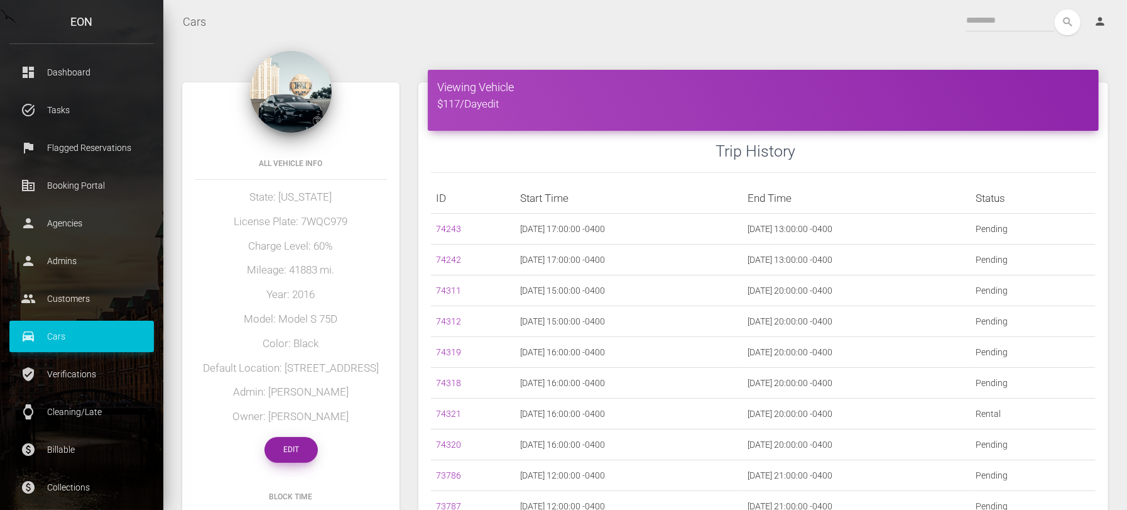 The image size is (1127, 510). I want to click on h6: All Vehicle Info, so click(291, 163).